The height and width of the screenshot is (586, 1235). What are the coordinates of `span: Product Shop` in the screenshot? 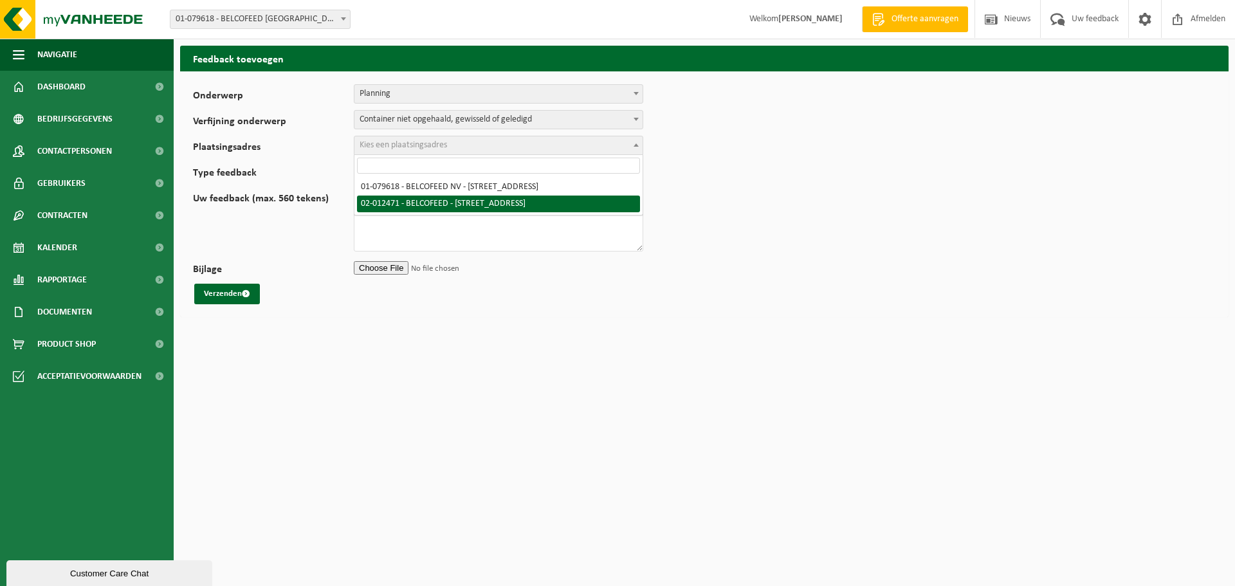 It's located at (66, 344).